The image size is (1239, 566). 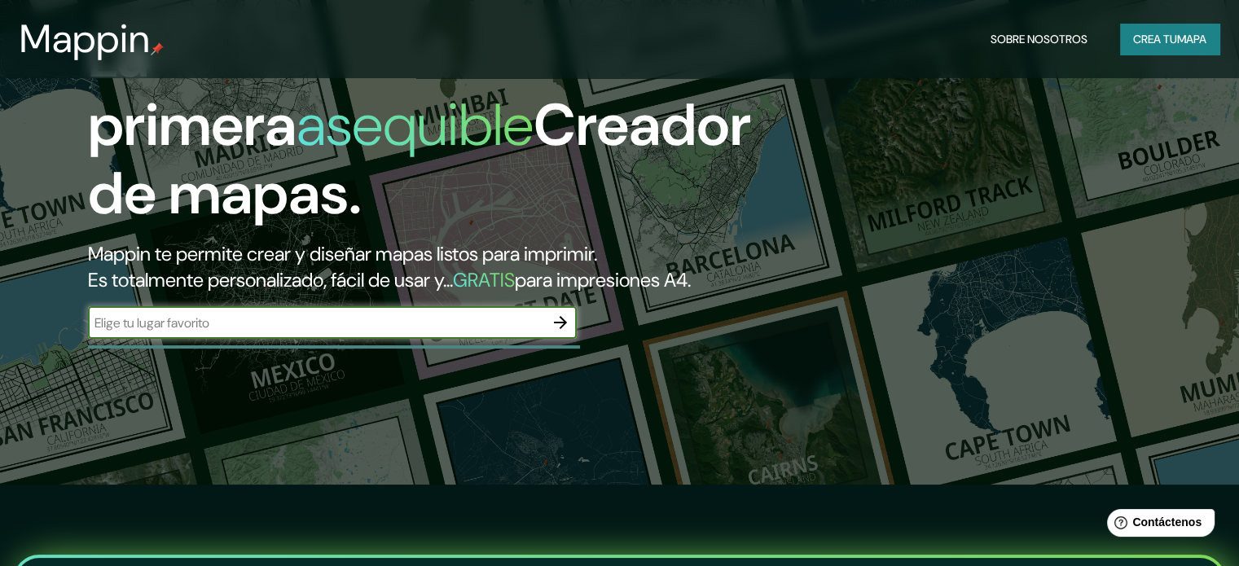 What do you see at coordinates (419, 159) in the screenshot?
I see `font: Creador de mapas.` at bounding box center [419, 159].